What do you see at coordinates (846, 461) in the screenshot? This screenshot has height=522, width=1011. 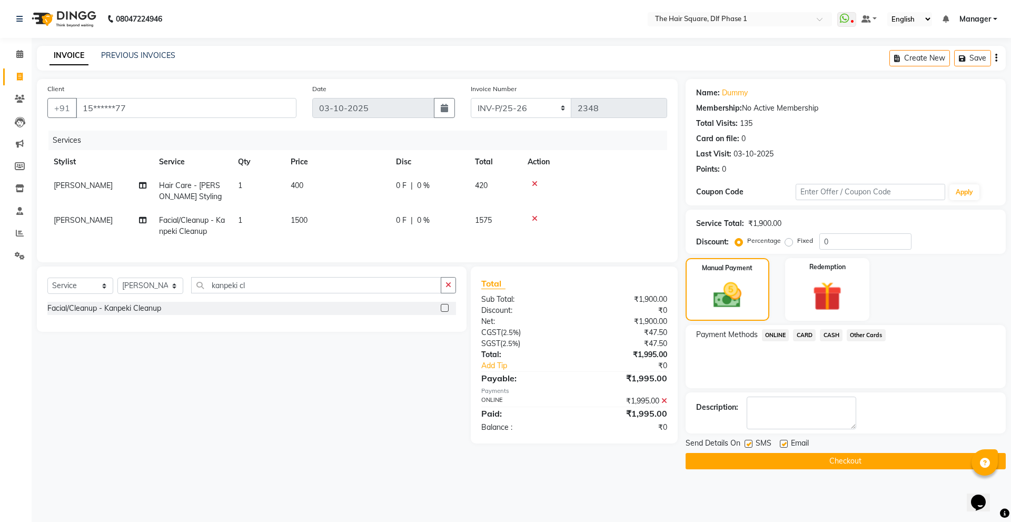 I see `button: Checkout` at bounding box center [846, 461].